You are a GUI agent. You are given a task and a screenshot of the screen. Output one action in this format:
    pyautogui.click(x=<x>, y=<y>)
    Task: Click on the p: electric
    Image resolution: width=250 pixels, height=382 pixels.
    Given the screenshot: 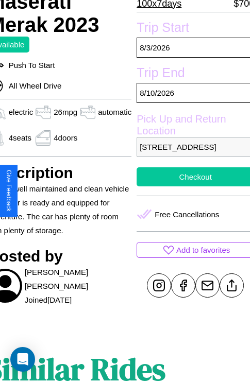 What is the action you would take?
    pyautogui.click(x=21, y=112)
    